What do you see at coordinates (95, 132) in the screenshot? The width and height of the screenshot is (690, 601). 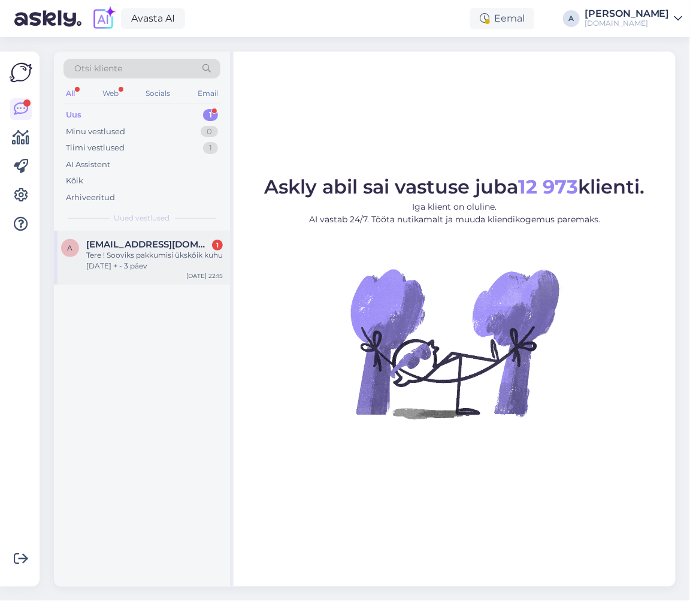 I see `div: Minu vestlused` at bounding box center [95, 132].